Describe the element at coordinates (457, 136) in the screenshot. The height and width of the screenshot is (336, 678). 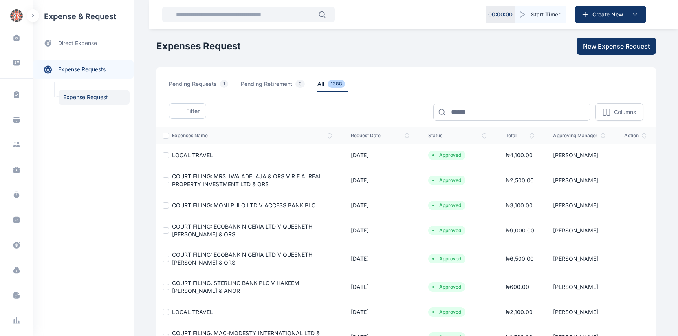
I see `span: status` at that location.